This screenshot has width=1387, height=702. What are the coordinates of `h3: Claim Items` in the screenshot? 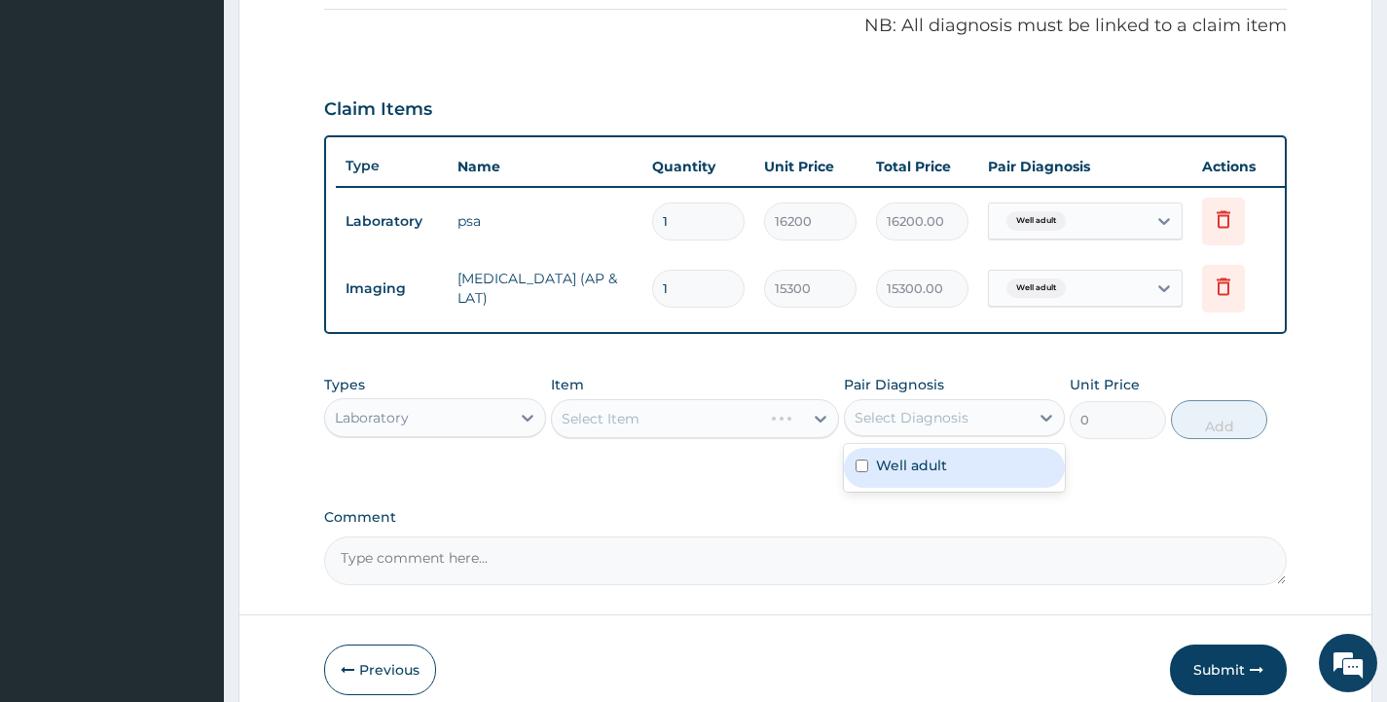 It's located at (378, 110).